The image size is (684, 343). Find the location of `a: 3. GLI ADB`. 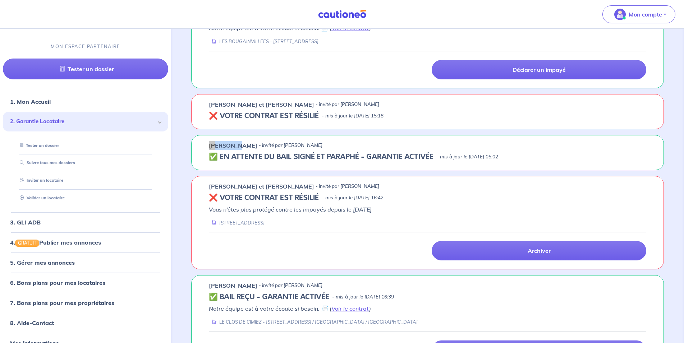

a: 3. GLI ADB is located at coordinates (25, 222).